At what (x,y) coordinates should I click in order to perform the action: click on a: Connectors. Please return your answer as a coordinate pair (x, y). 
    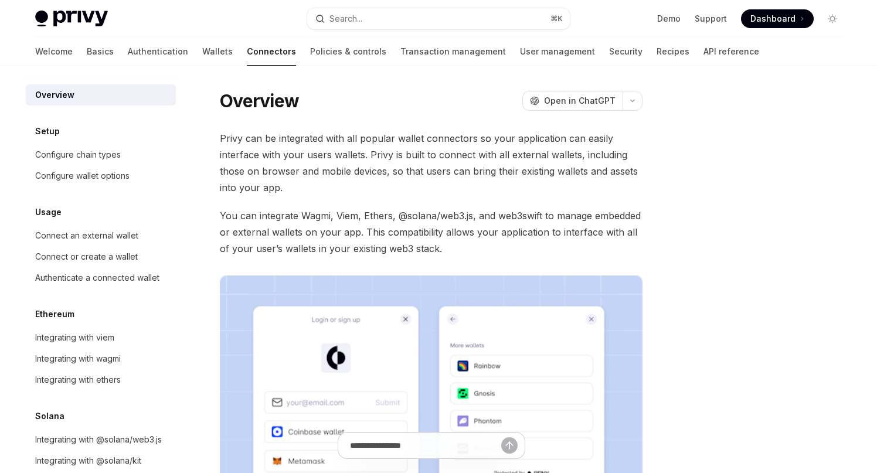
    Looking at the image, I should click on (271, 52).